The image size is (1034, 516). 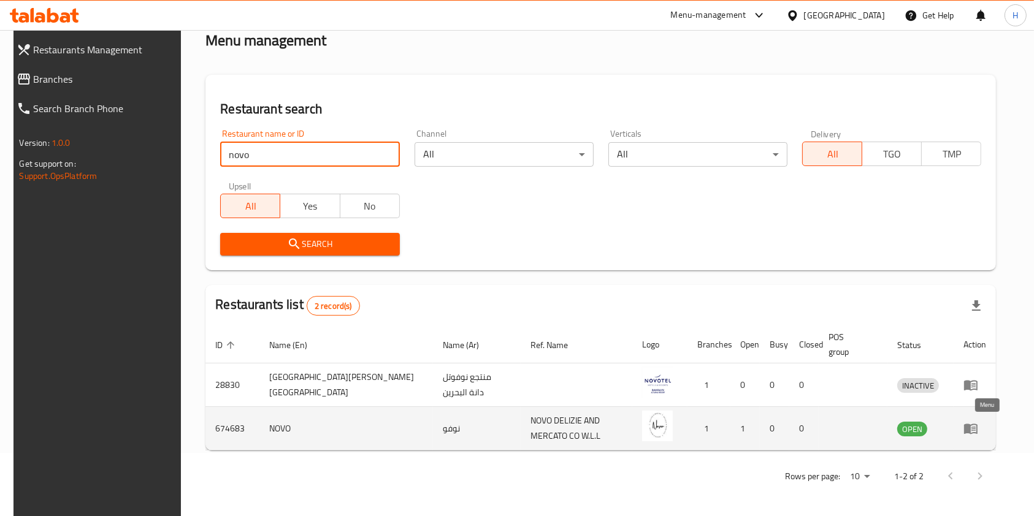 What do you see at coordinates (951, 154) in the screenshot?
I see `span: TMP` at bounding box center [951, 154].